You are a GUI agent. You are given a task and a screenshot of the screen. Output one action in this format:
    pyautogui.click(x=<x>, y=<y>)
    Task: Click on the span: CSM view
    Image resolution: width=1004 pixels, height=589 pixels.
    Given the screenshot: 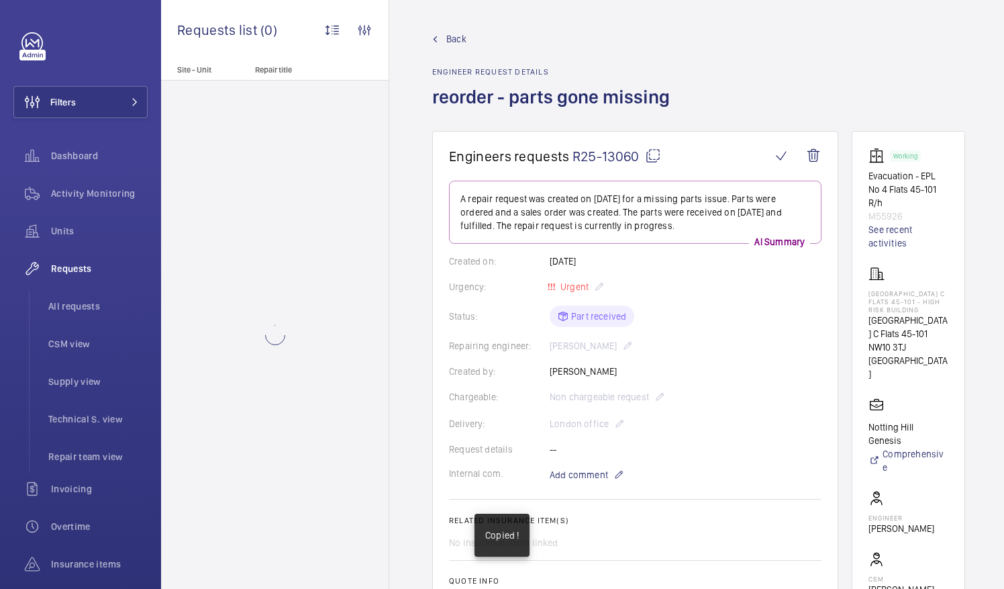 What is the action you would take?
    pyautogui.click(x=98, y=344)
    